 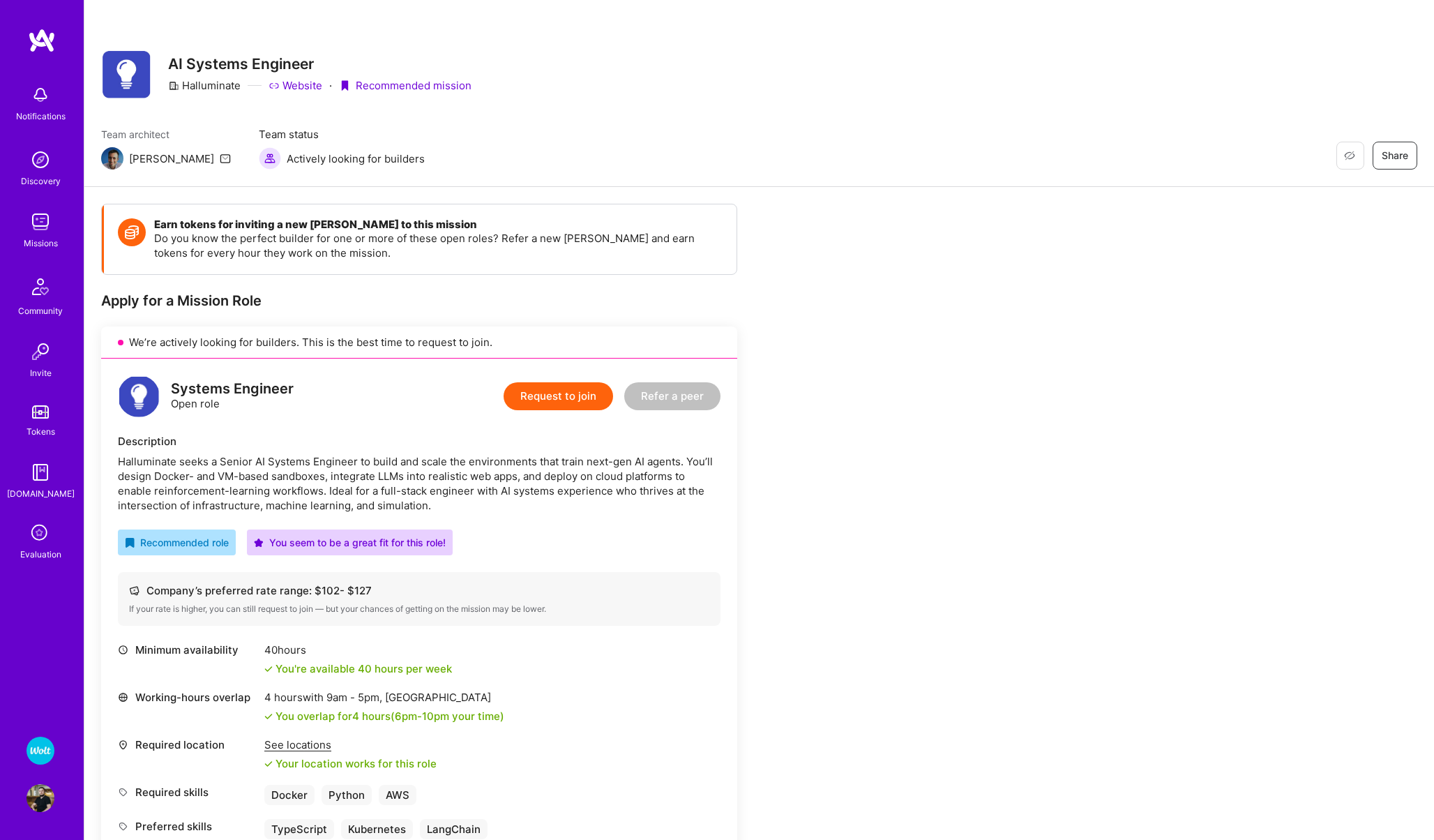 What do you see at coordinates (299, 828) in the screenshot?
I see `div: TypeScript` at bounding box center [299, 828].